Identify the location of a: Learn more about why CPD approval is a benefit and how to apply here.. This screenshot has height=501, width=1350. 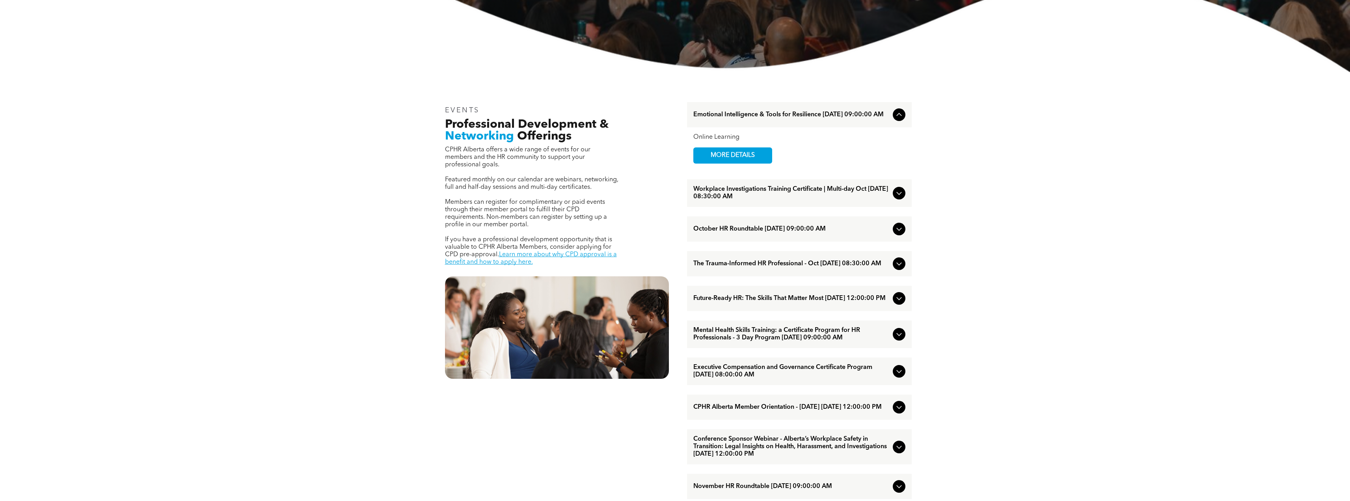
(531, 258).